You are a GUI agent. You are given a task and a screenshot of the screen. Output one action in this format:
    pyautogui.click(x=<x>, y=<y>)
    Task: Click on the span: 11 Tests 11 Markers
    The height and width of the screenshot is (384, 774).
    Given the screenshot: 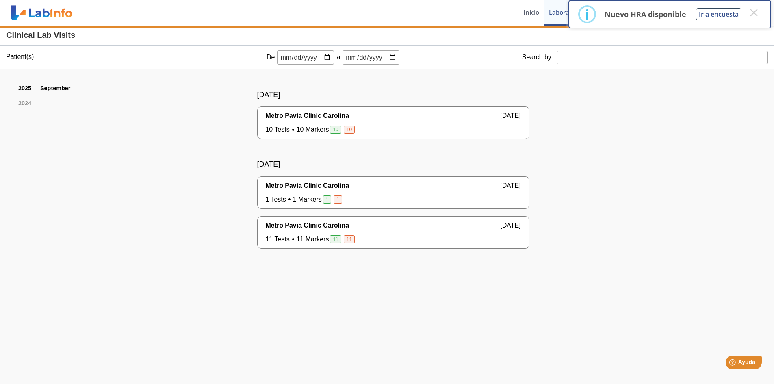 What is the action you would take?
    pyautogui.click(x=311, y=239)
    